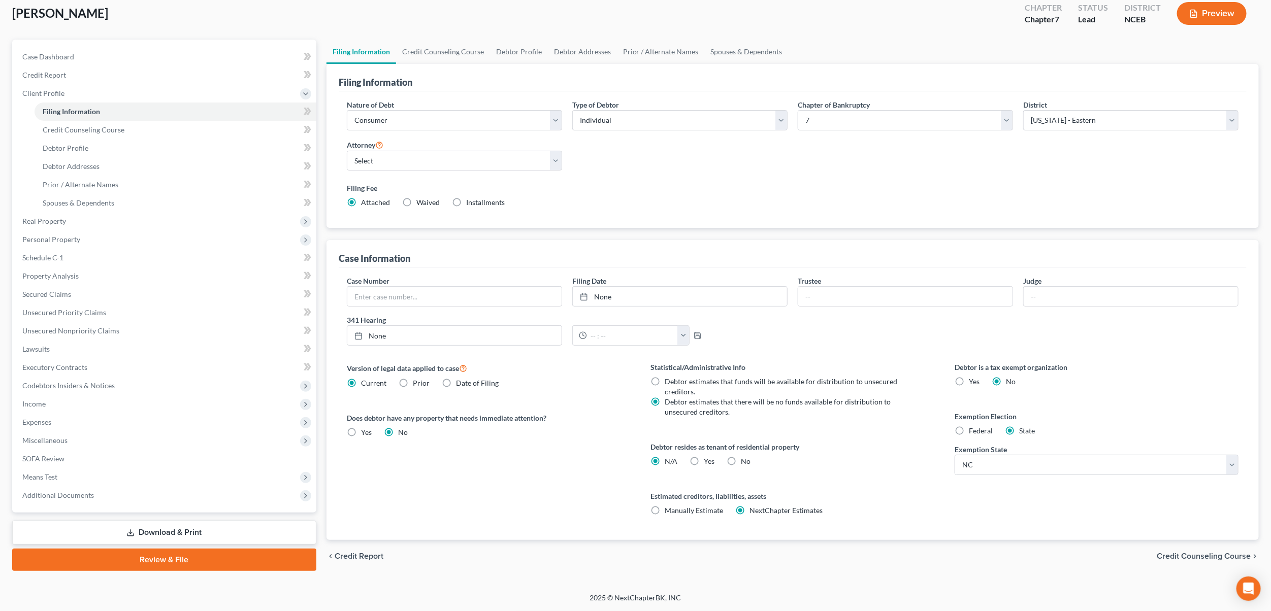 The width and height of the screenshot is (1271, 611). Describe the element at coordinates (165, 459) in the screenshot. I see `a: SOFA Review` at that location.